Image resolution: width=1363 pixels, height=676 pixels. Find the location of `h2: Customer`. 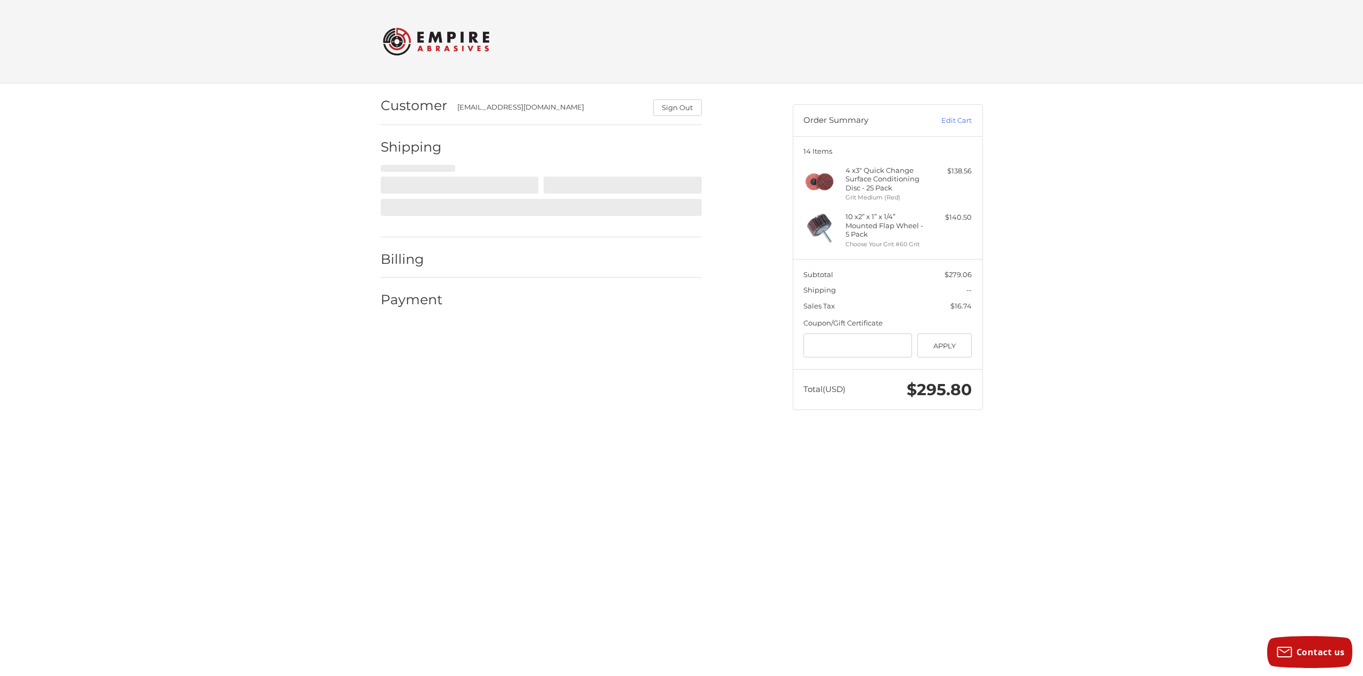

h2: Customer is located at coordinates (414, 105).